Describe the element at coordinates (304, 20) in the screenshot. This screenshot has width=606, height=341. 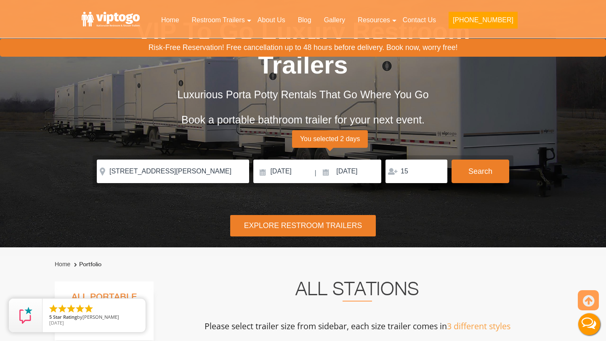
I see `a: Blog` at that location.